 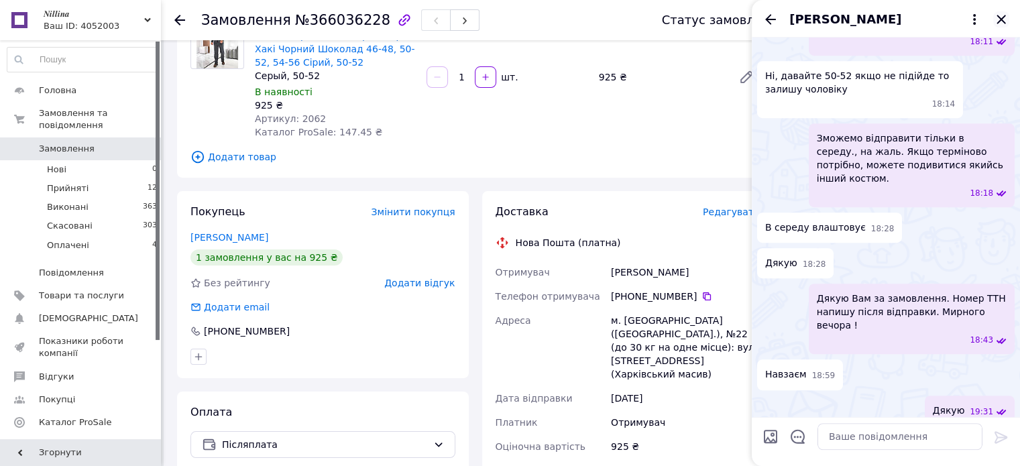 What do you see at coordinates (102, 26) in the screenshot?
I see `div: Ваш ID: 4052003` at bounding box center [102, 26].